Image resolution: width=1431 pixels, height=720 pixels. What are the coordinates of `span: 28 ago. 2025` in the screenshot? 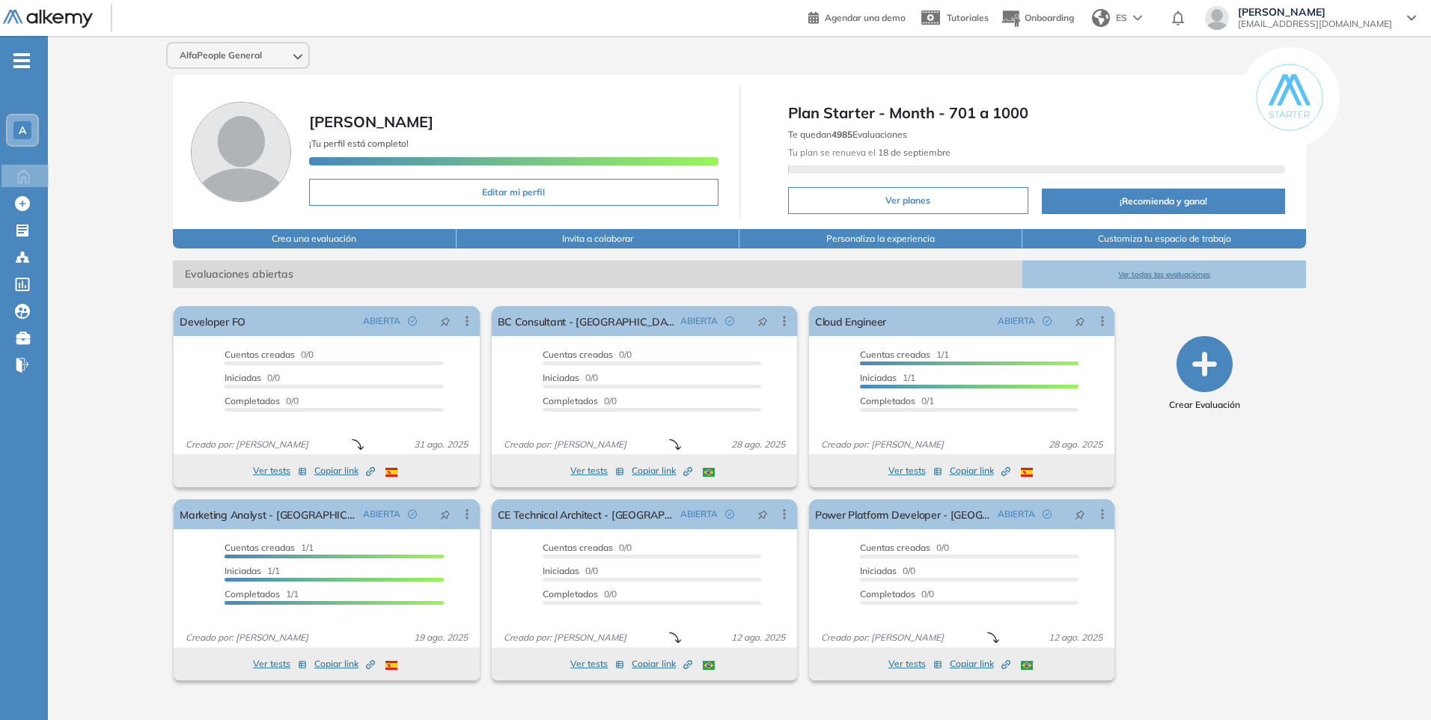 It's located at (758, 445).